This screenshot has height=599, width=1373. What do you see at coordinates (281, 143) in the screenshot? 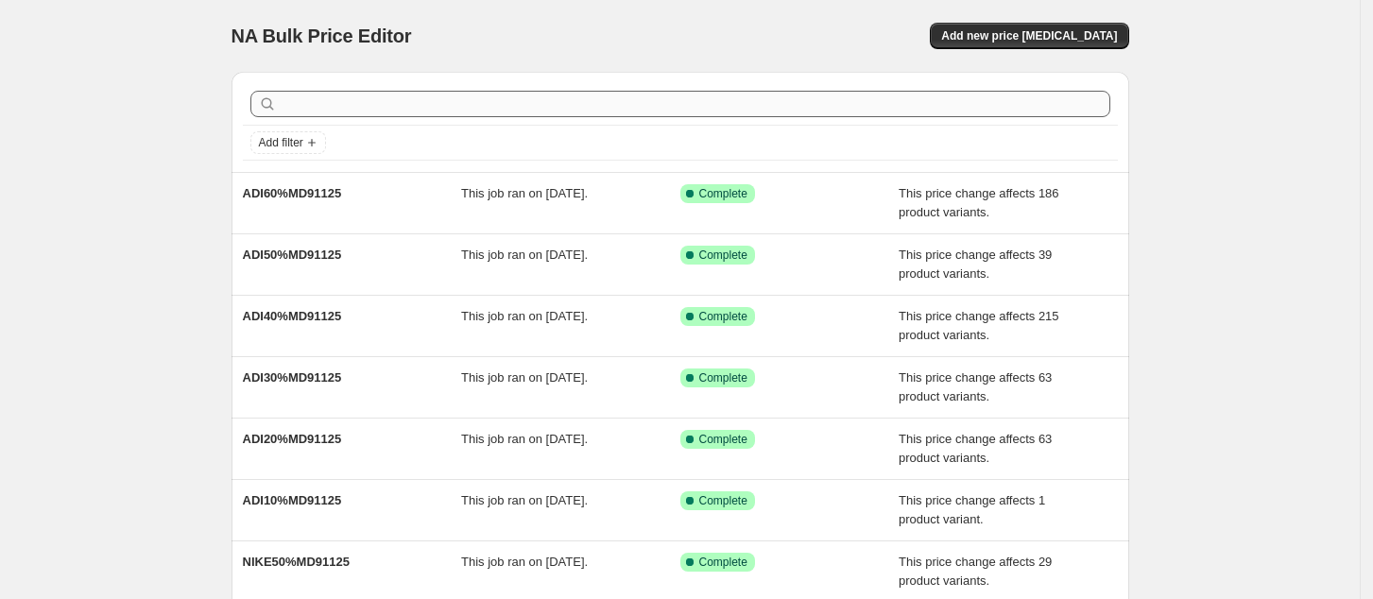
I see `span: Add filter` at bounding box center [281, 143].